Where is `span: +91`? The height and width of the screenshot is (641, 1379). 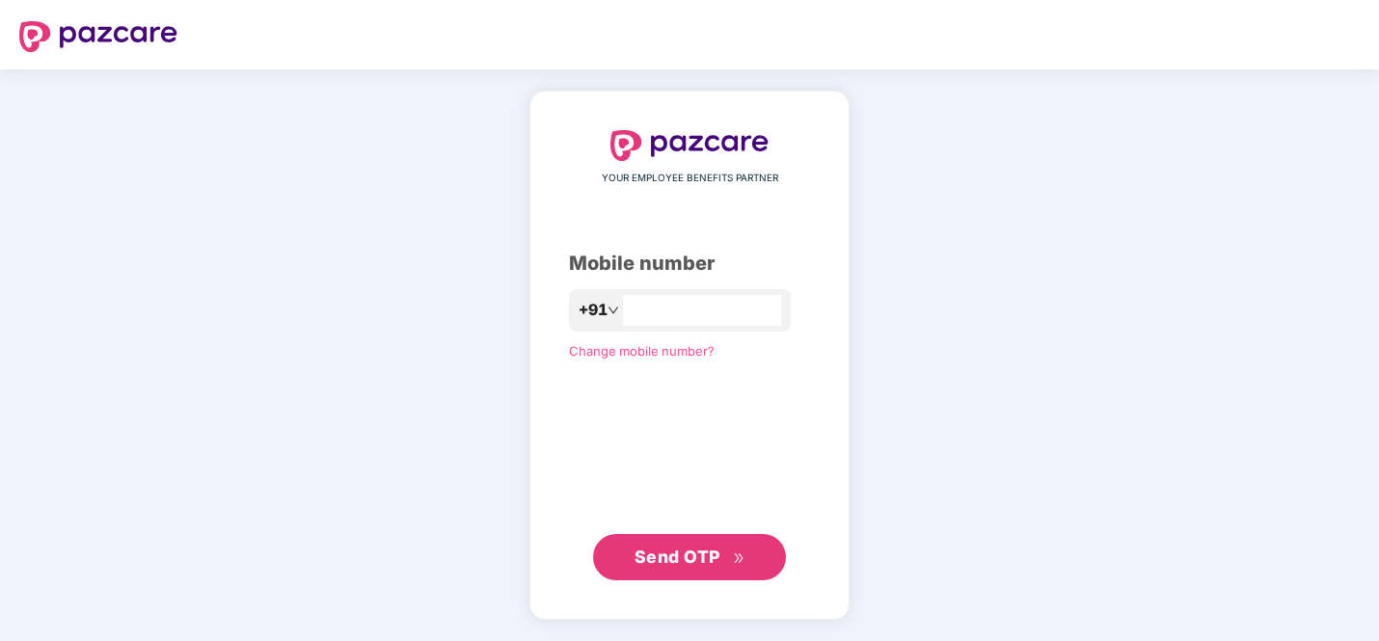
span: +91 is located at coordinates (593, 310).